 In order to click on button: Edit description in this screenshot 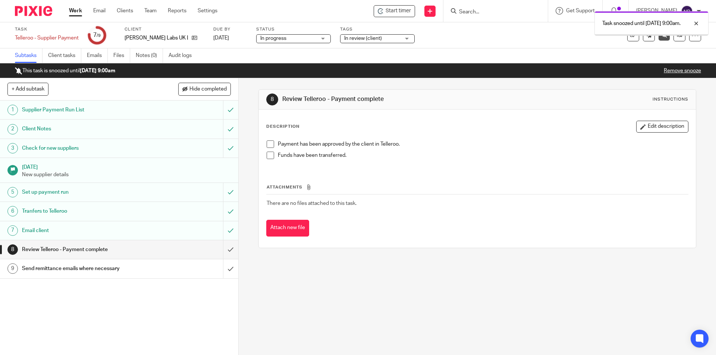, I will do `click(662, 127)`.